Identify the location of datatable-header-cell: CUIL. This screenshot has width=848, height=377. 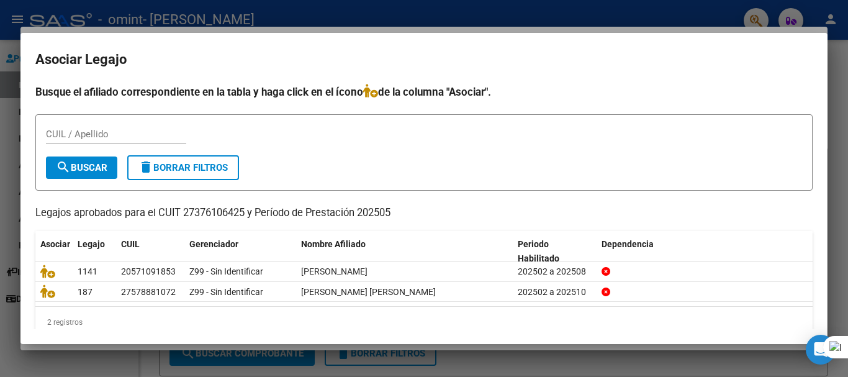
(150, 251).